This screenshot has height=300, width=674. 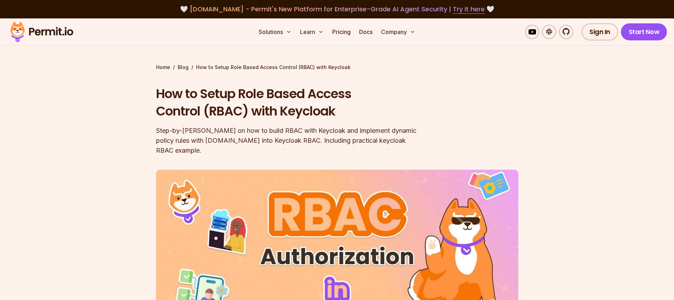 What do you see at coordinates (42, 32) in the screenshot?
I see `img: Permit logo` at bounding box center [42, 32].